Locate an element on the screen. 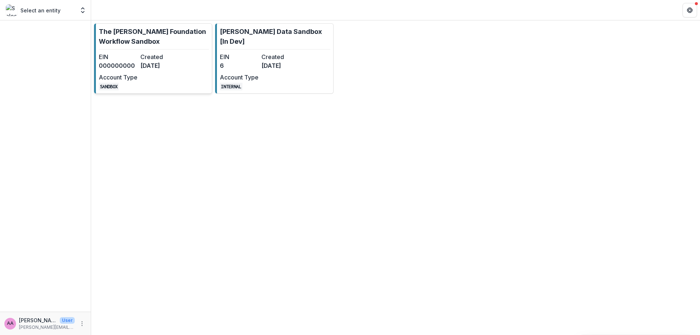  div: Annie Axe is located at coordinates (10, 323).